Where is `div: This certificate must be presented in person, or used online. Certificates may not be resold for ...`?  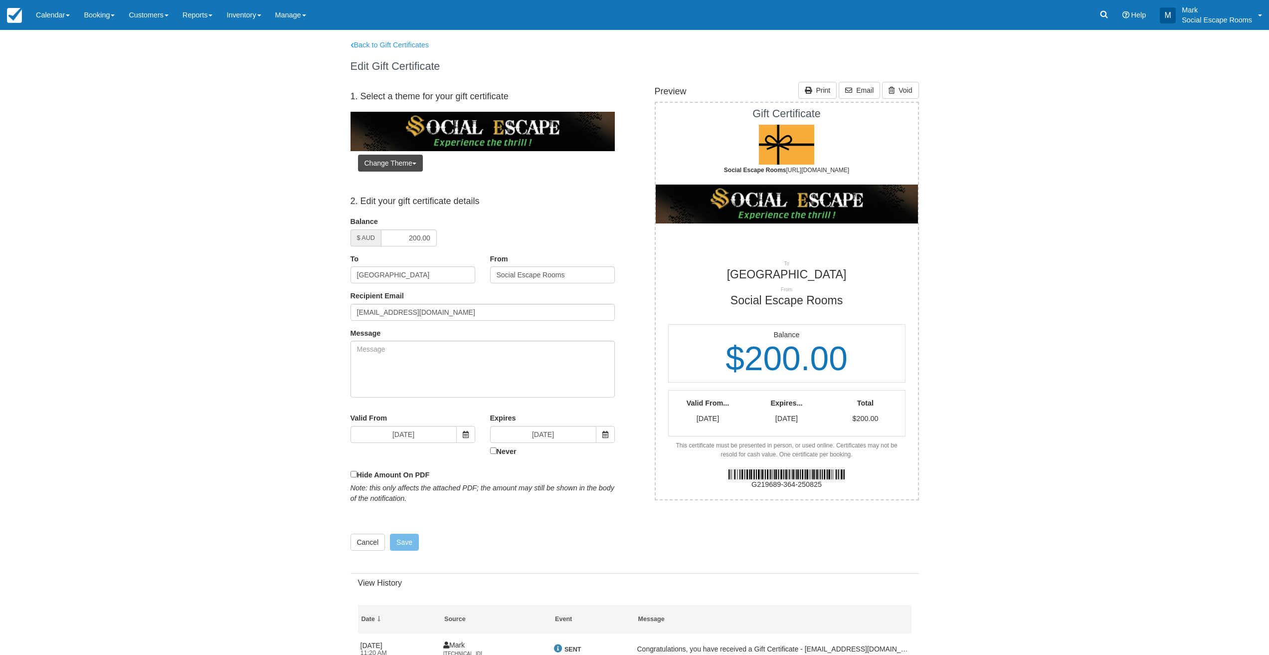 div: This certificate must be presented in person, or used online. Certificates may not be resold for ... is located at coordinates (787, 450).